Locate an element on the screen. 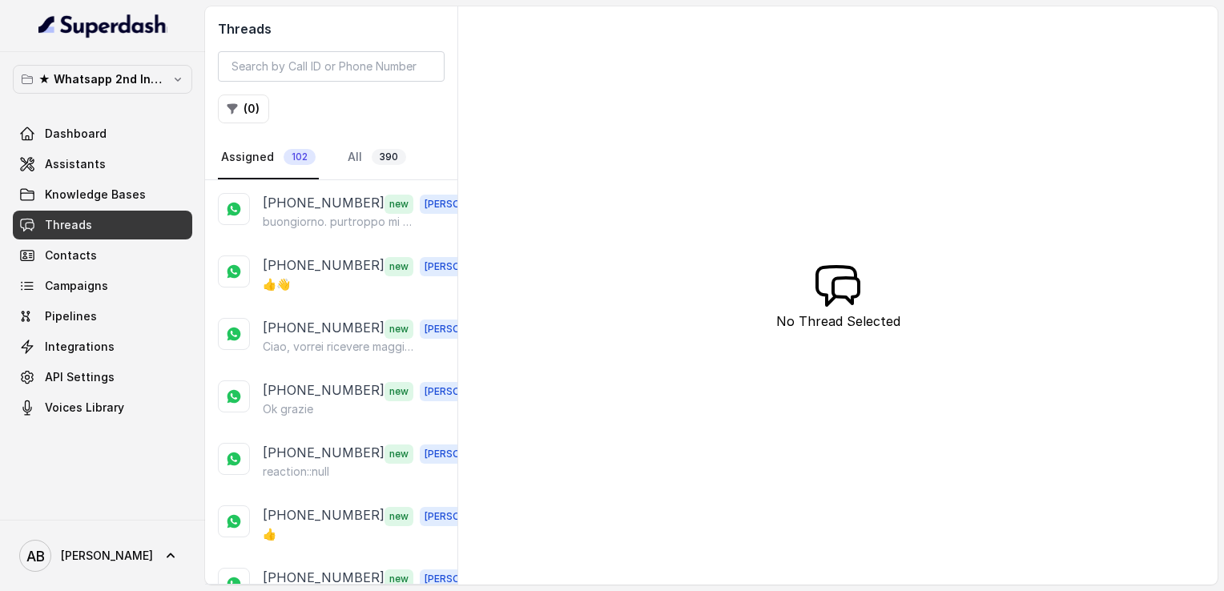 This screenshot has height=591, width=1224. span: 102 is located at coordinates (300, 157).